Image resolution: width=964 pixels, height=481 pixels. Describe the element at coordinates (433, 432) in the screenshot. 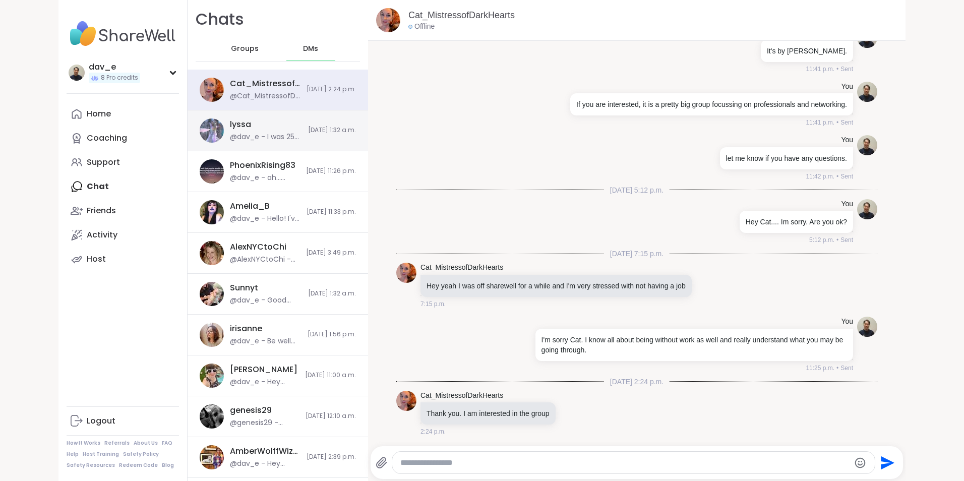

I see `span: 2:24 p.m.` at that location.